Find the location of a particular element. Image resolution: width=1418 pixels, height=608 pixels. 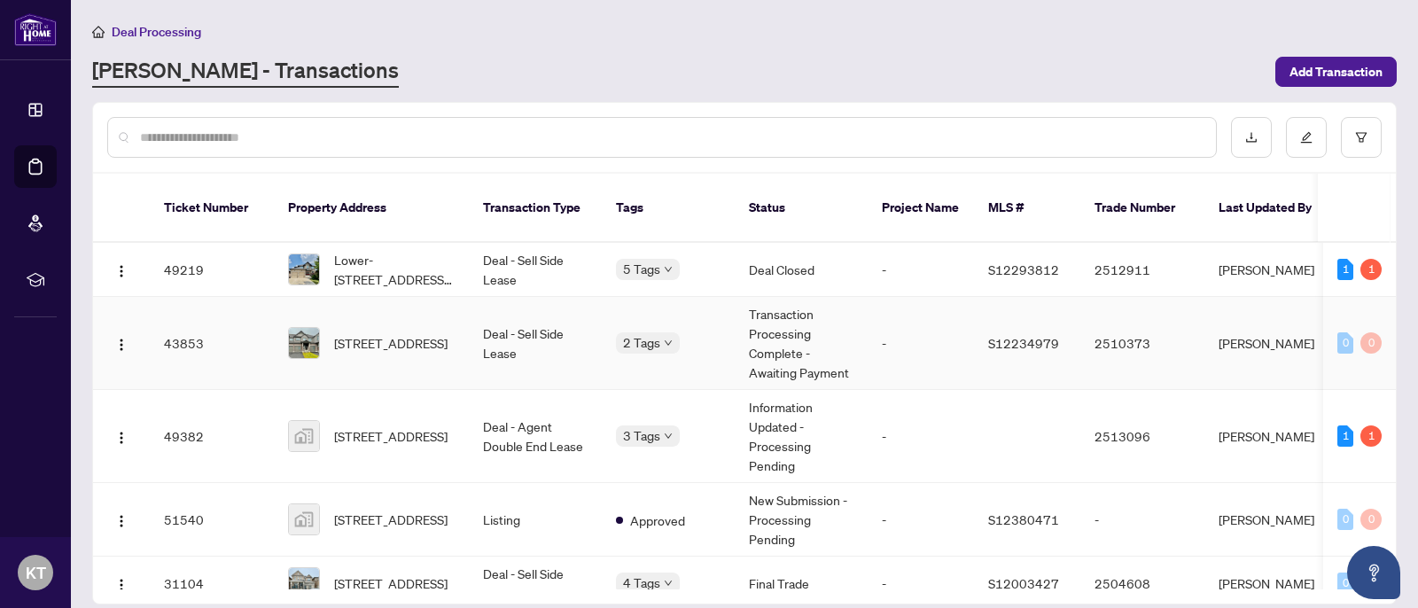

td: Deal Closed is located at coordinates (801, 269).